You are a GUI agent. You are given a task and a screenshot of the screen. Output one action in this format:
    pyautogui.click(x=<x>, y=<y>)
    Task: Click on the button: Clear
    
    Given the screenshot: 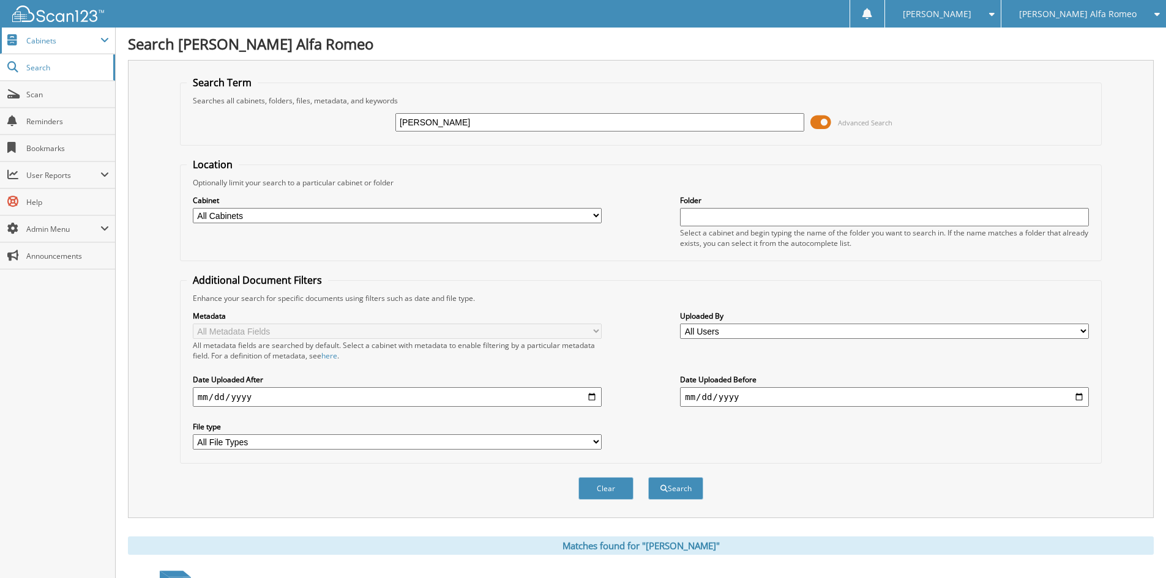 What is the action you would take?
    pyautogui.click(x=606, y=488)
    